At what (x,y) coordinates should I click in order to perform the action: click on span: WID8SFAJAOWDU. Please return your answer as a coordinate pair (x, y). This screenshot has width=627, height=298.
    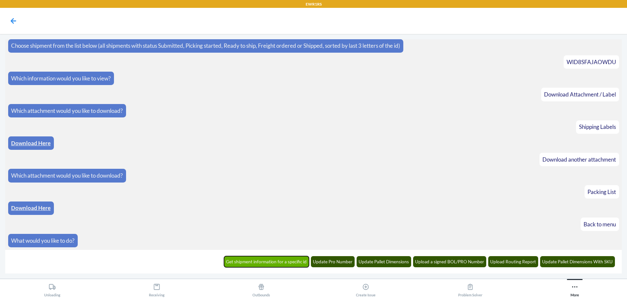
    Looking at the image, I should click on (591, 62).